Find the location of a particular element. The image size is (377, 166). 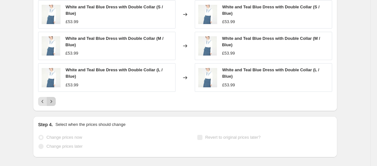

button: Previous is located at coordinates (43, 101).